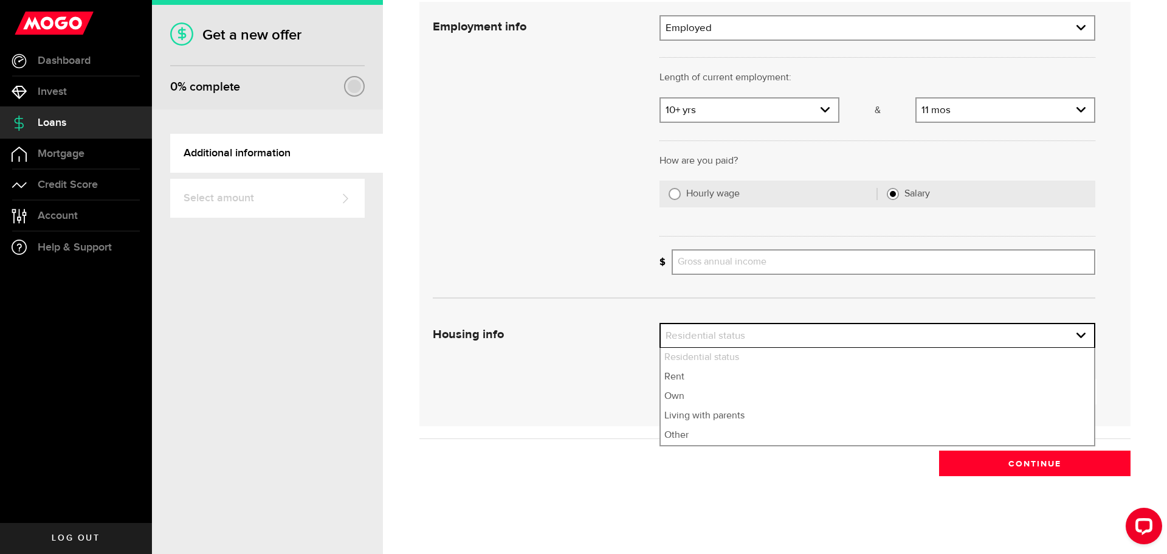 The image size is (1167, 554). Describe the element at coordinates (205, 87) in the screenshot. I see `div: % complete` at that location.